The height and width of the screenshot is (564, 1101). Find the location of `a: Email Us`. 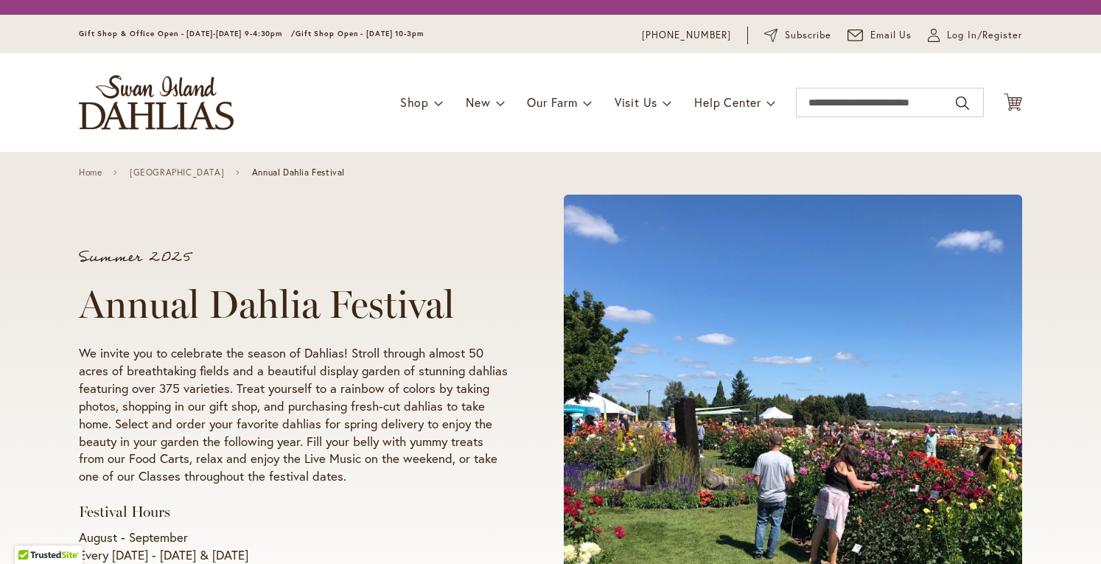

a: Email Us is located at coordinates (880, 35).